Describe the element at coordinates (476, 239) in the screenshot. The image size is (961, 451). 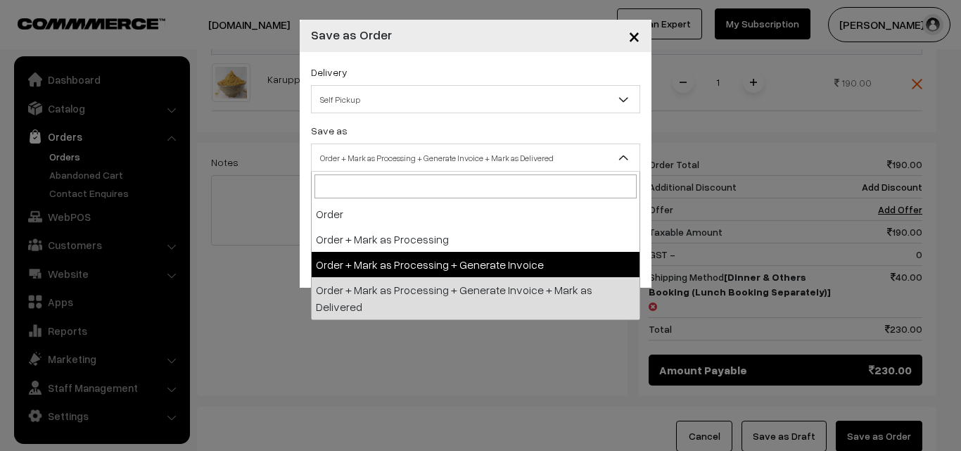
I see `li: Order + Mark as Processing` at that location.